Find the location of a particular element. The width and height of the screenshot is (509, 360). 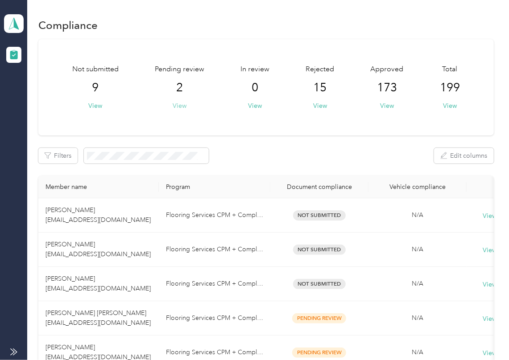

span: Pending review is located at coordinates (179, 70).